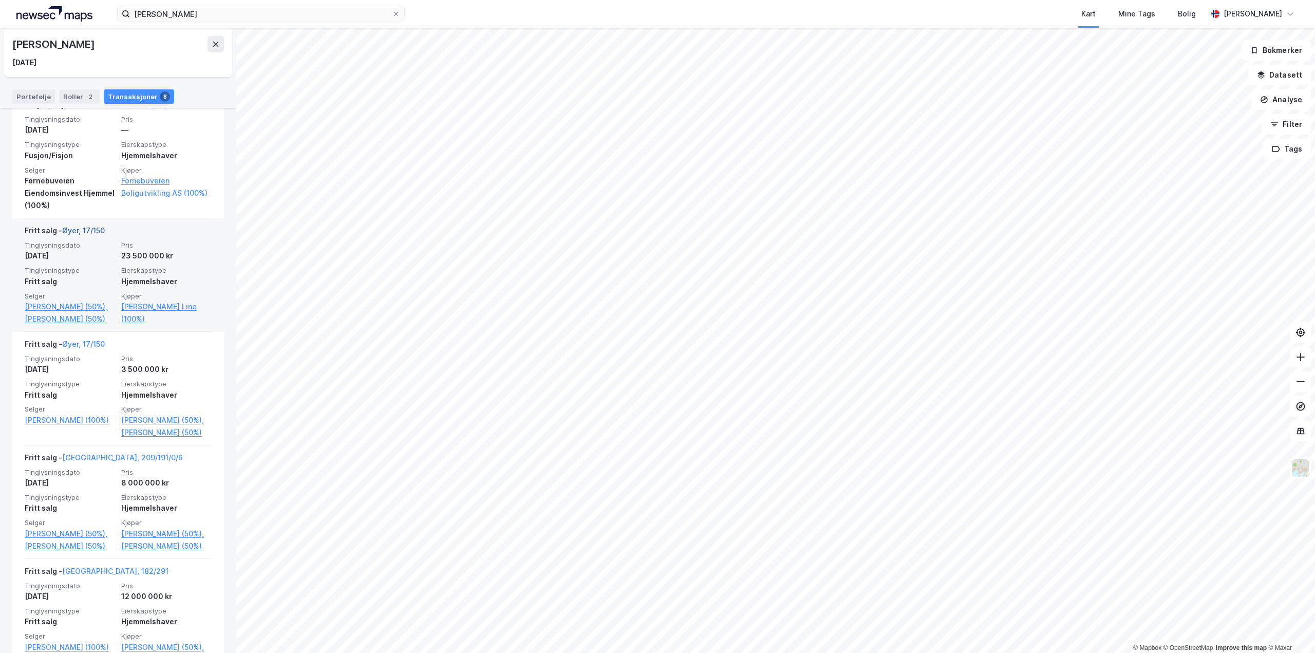 The height and width of the screenshot is (653, 1315). I want to click on img: logo.a4113a55bc3d86da70a041830d287a7e.svg, so click(54, 14).